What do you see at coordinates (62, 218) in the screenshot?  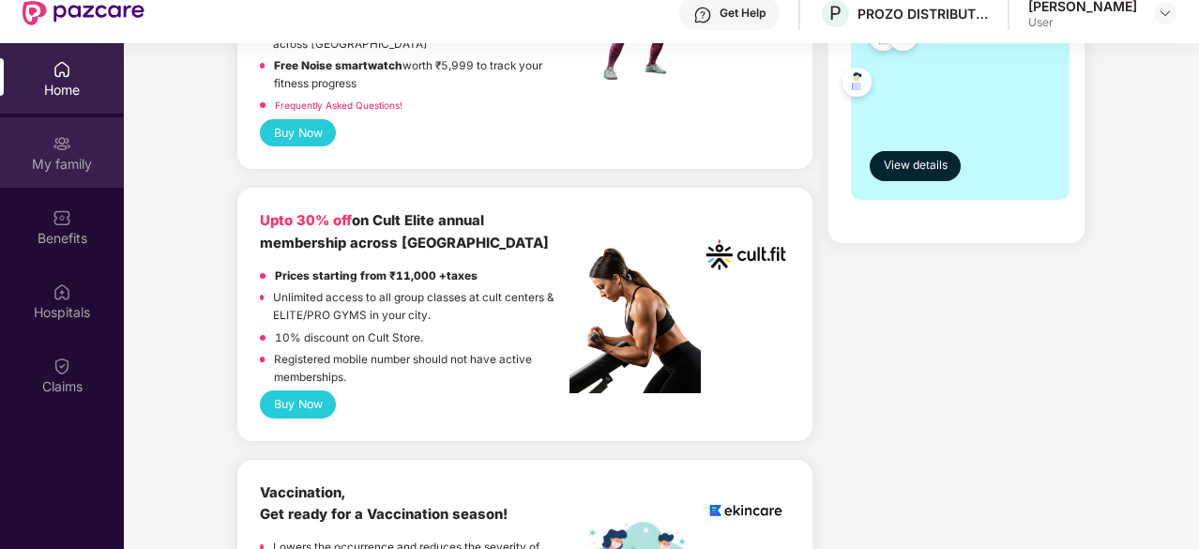 I see `img: svg+xml;base64,PHN2ZyBpZD0iQmVuZWZpdHMiIHhtbG5zPSJodHRwOi8vd3d3LnczLm9yZy8yMDAwL3N2ZyIgd2lkdGg9Ij...` at bounding box center [62, 218].